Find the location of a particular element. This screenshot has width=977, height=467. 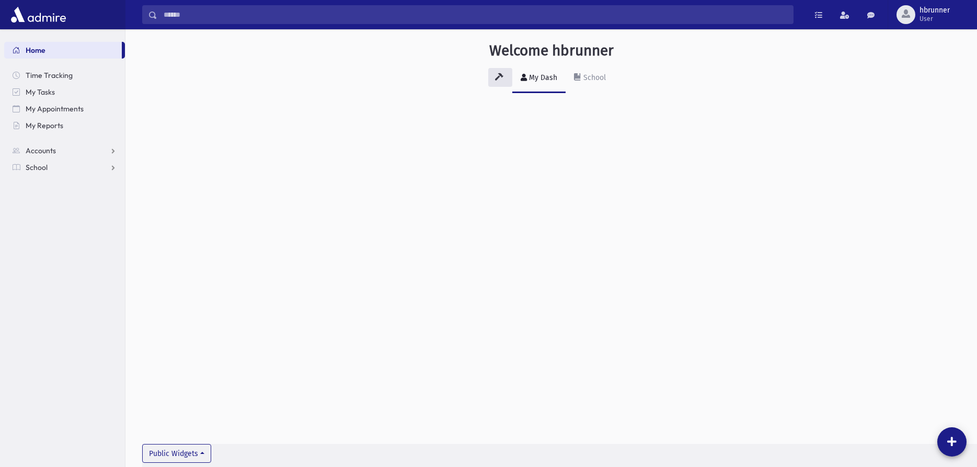

input: Search is located at coordinates (475, 15).